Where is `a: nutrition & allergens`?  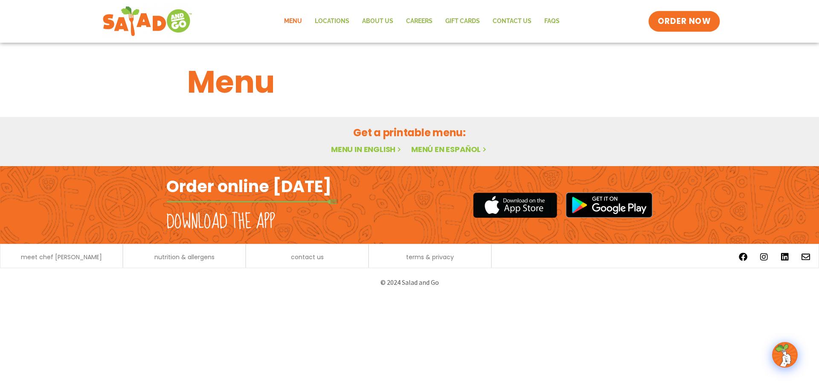 a: nutrition & allergens is located at coordinates (184, 257).